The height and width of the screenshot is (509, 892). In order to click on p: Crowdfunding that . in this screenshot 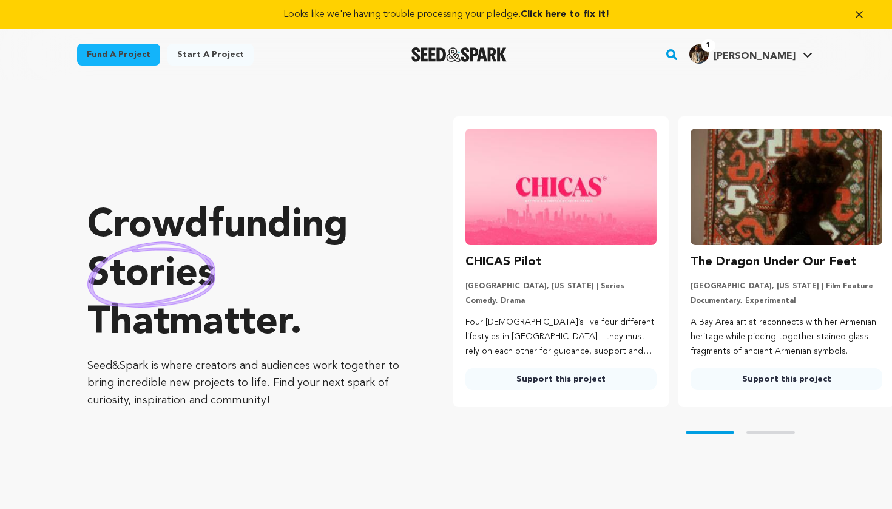, I will do `click(246, 275)`.